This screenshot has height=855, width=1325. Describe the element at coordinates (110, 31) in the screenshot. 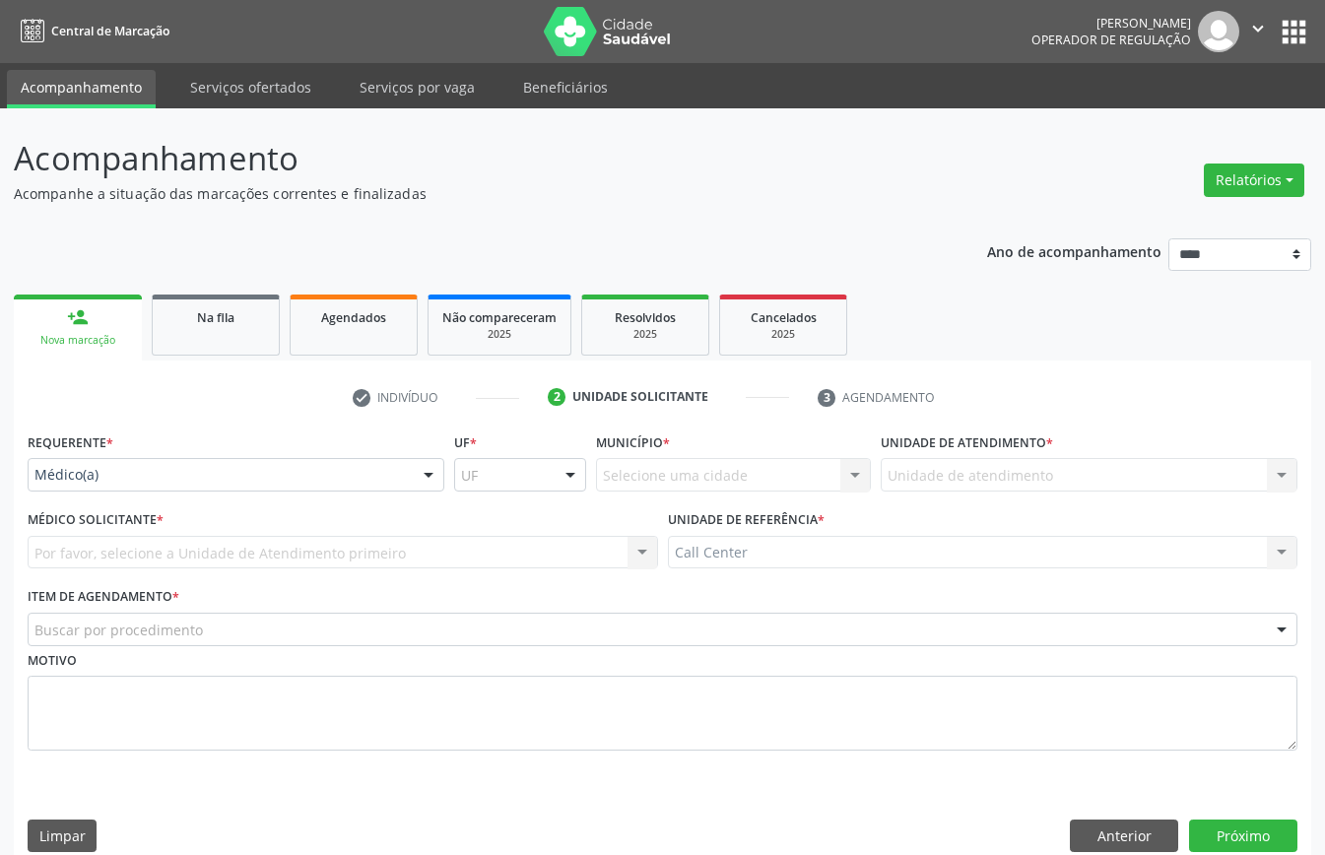

I see `span: Central de Marcação` at that location.